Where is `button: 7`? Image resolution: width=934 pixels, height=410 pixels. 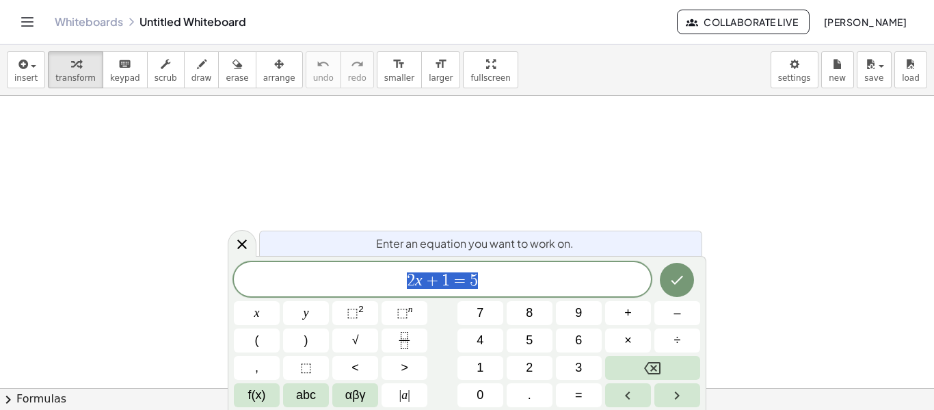
button: 7 is located at coordinates (480, 313).